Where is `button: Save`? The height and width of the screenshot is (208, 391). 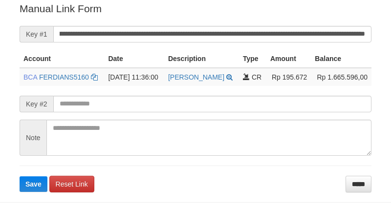
button: Save is located at coordinates (33, 184).